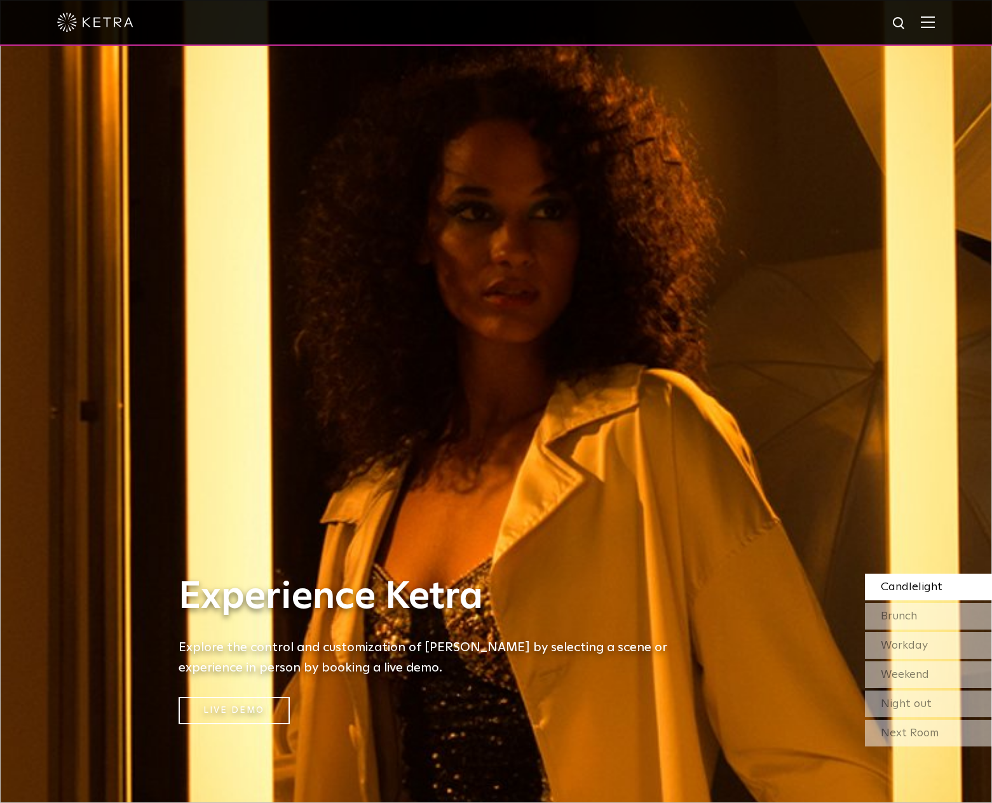 The width and height of the screenshot is (992, 803). I want to click on img: Hamburger%20Nav.svg, so click(927, 22).